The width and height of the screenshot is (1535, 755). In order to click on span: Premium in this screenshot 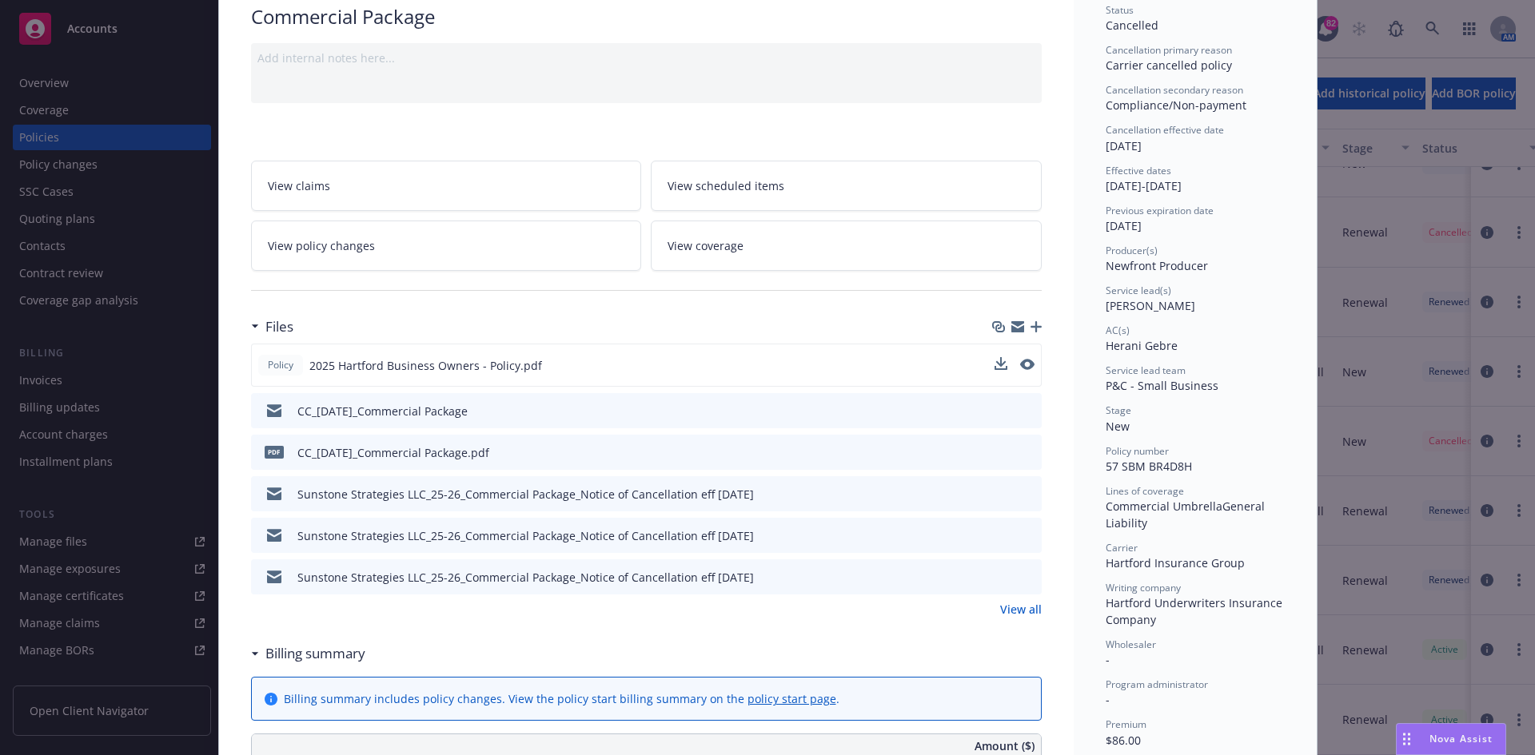, I will do `click(1126, 724)`.